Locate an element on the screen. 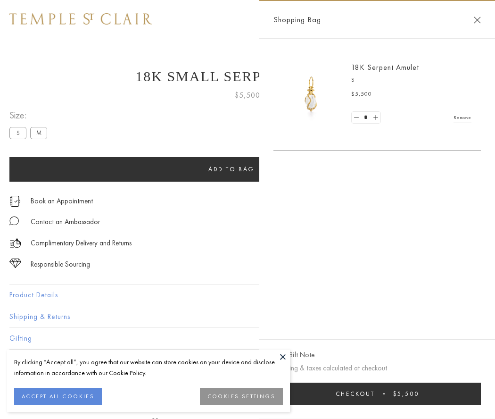 This screenshot has height=419, width=495. button: Close Shopping Bag is located at coordinates (477, 20).